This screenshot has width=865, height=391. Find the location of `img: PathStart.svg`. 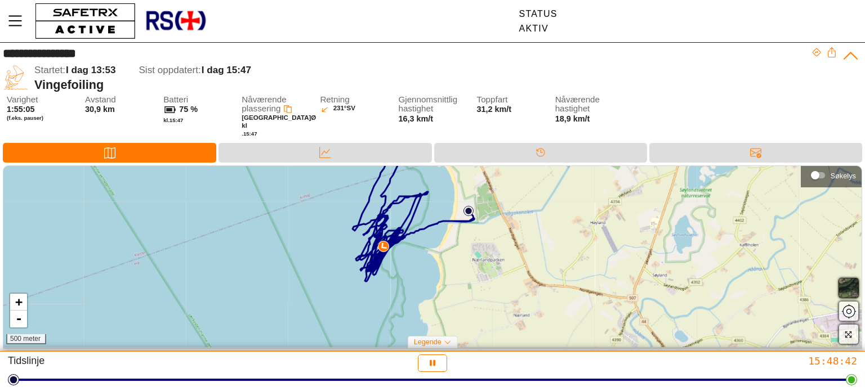

img: PathStart.svg is located at coordinates (468, 211).